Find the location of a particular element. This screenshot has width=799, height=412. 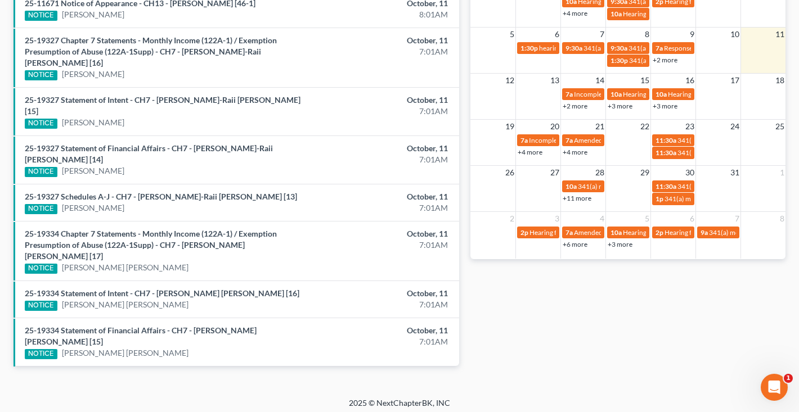

span: 27 is located at coordinates (555, 173).